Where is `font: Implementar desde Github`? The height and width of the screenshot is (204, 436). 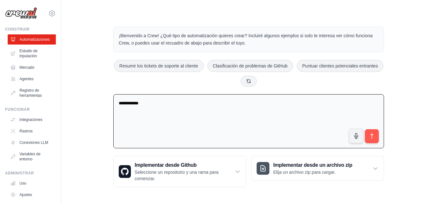
font: Implementar desde Github is located at coordinates (166, 165).